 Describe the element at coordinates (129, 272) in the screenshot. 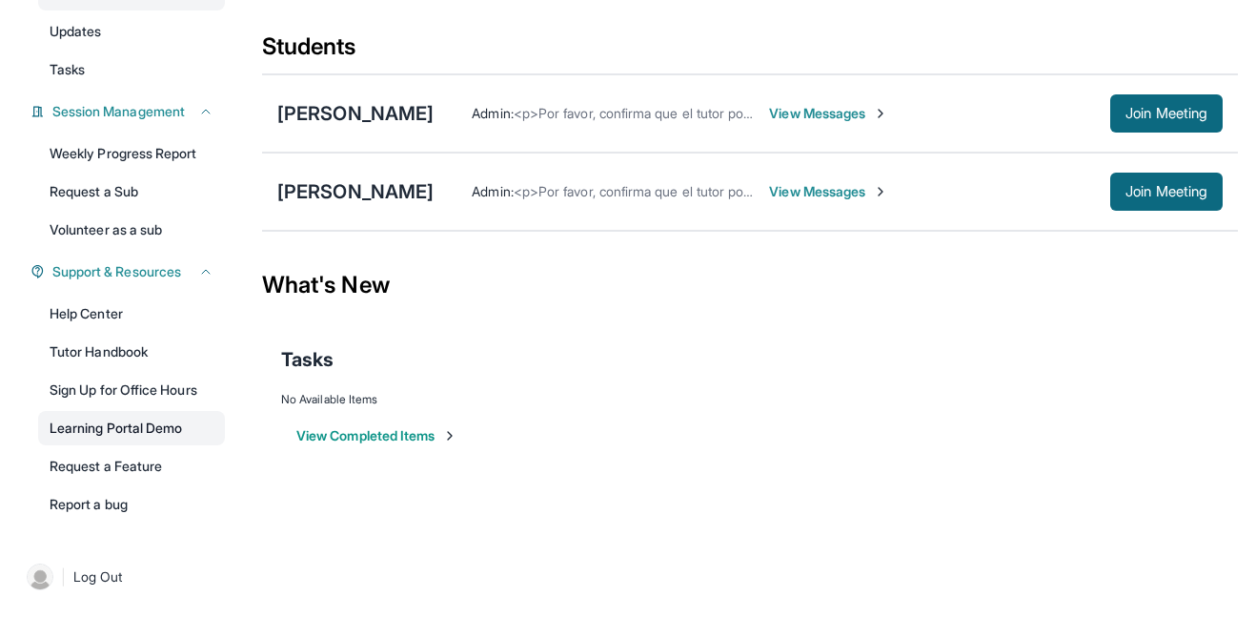

I see `button: Support & Resources` at that location.